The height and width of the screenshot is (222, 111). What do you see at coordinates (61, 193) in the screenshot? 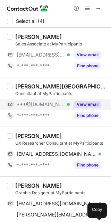
I see `div: Graphic Designer at MyParticipants` at bounding box center [61, 193].